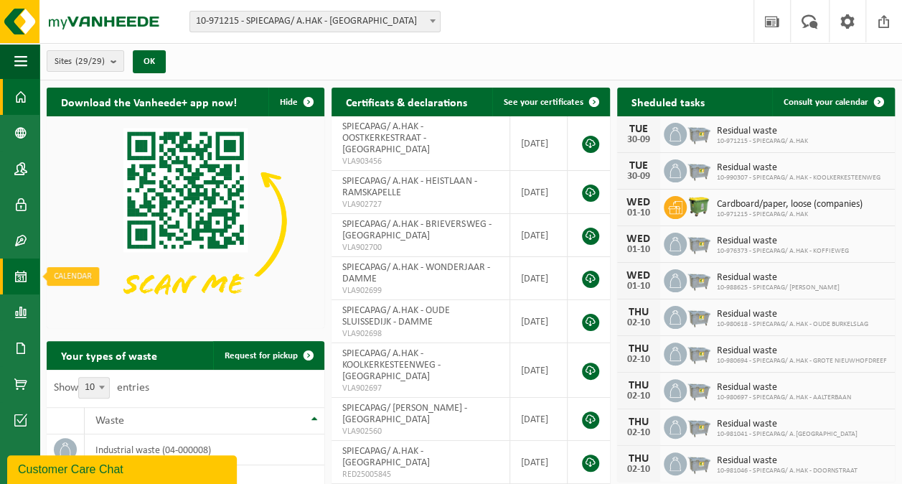 The image size is (902, 484). Describe the element at coordinates (409, 187) in the screenshot. I see `span: SPIECAPAG/ A.HAK - HEISTLAAN - RAMSKAPELLE` at that location.